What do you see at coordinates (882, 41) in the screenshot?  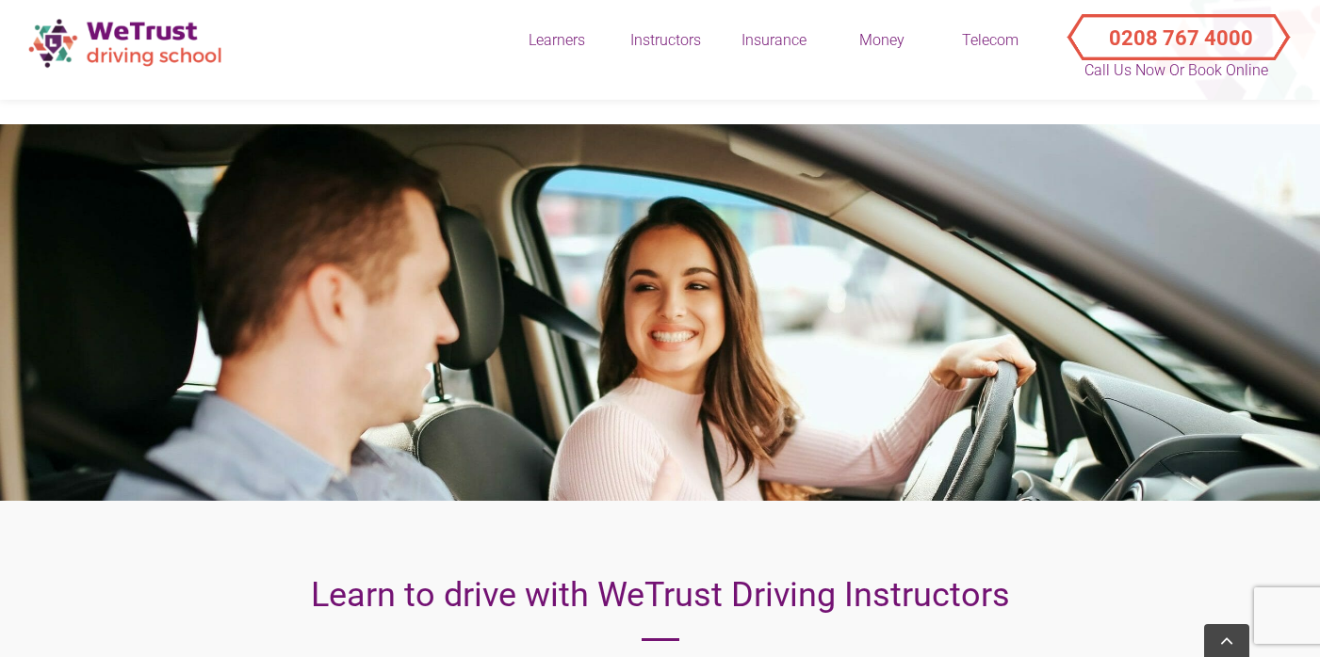 I see `div: Money` at bounding box center [882, 41].